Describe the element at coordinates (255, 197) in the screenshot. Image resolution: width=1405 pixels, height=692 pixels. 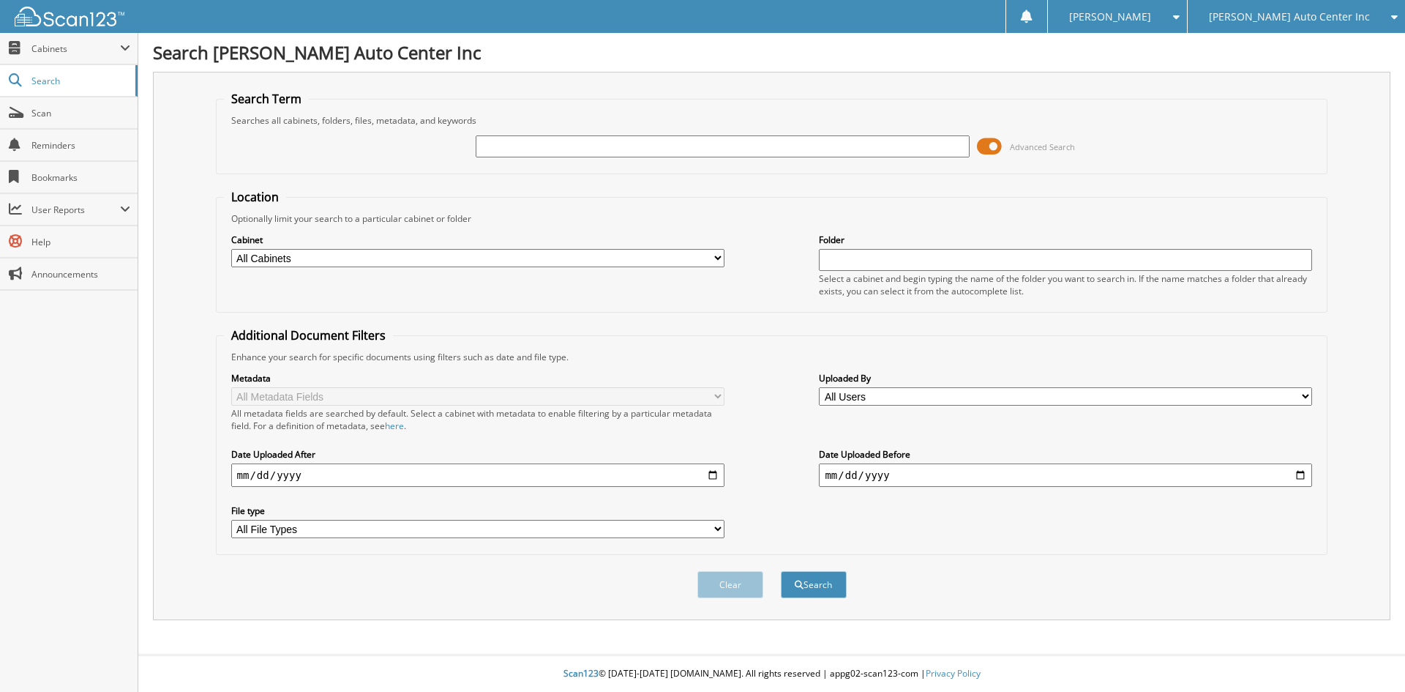
I see `legend: Location` at that location.